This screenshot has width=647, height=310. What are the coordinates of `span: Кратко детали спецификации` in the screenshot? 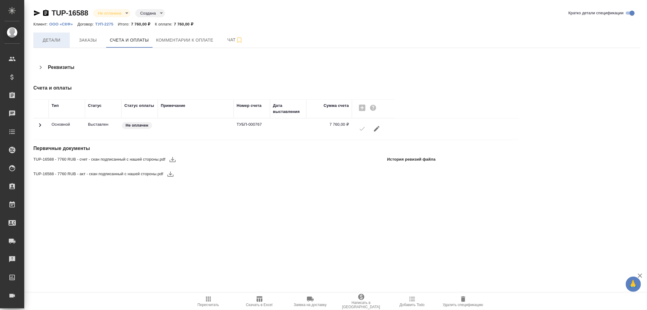 It's located at (596, 13).